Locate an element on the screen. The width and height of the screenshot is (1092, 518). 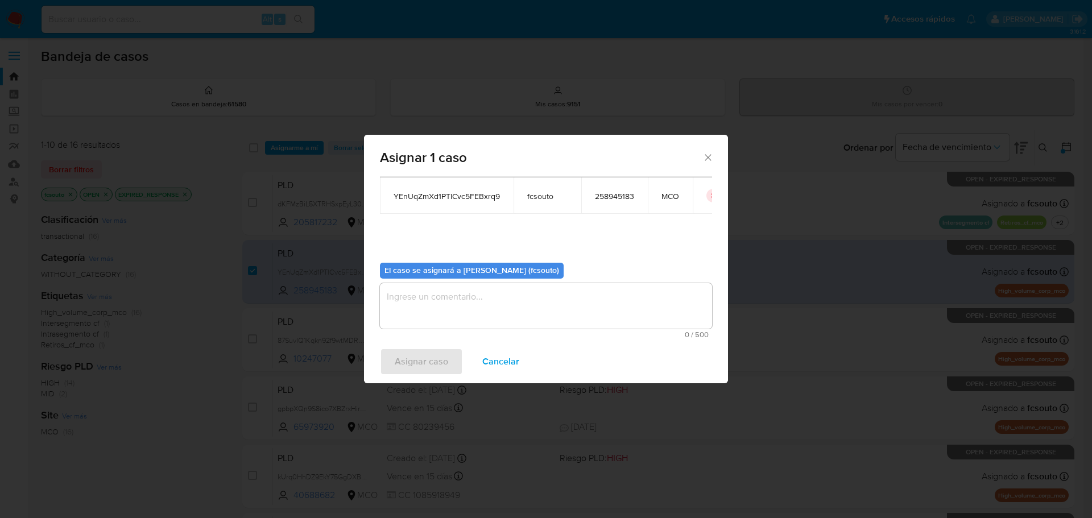
span: Máximo 500 caracteres is located at coordinates (546, 334).